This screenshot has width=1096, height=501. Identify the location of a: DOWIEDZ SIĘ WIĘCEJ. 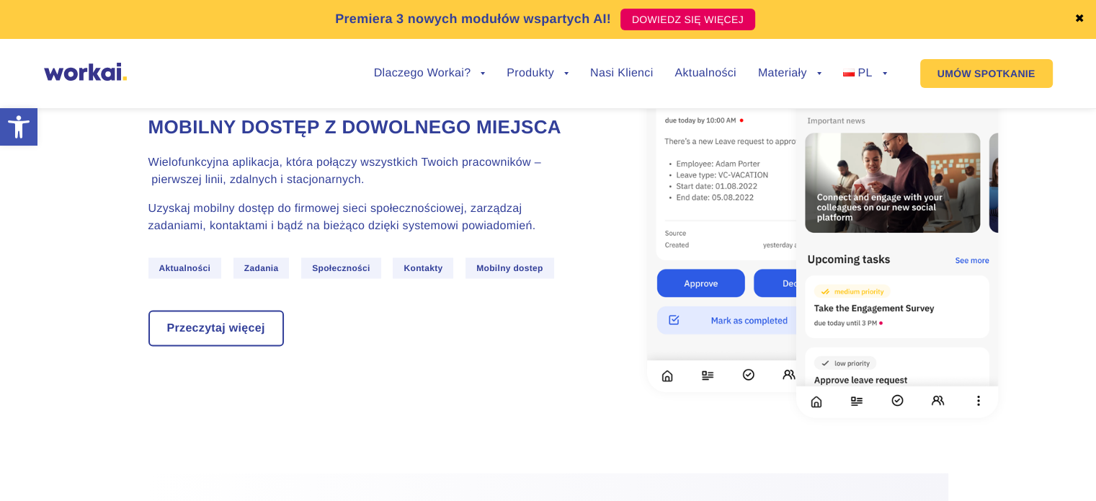
(687, 19).